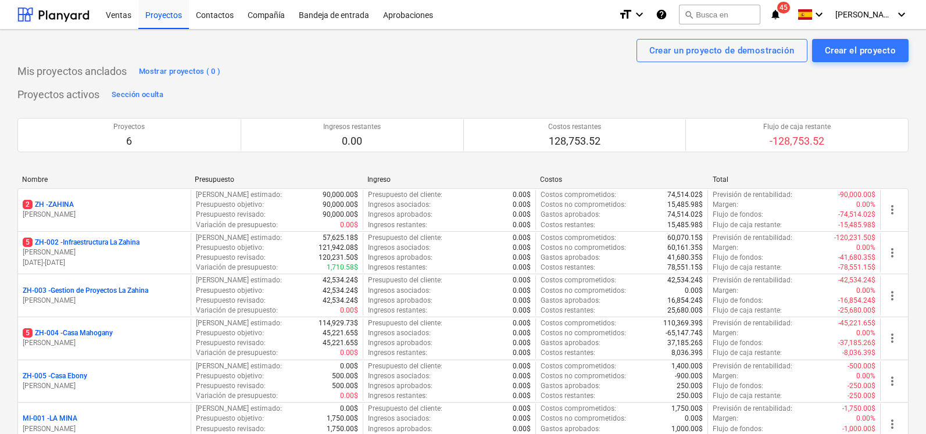  I want to click on p: Flujo de caja restante, so click(797, 127).